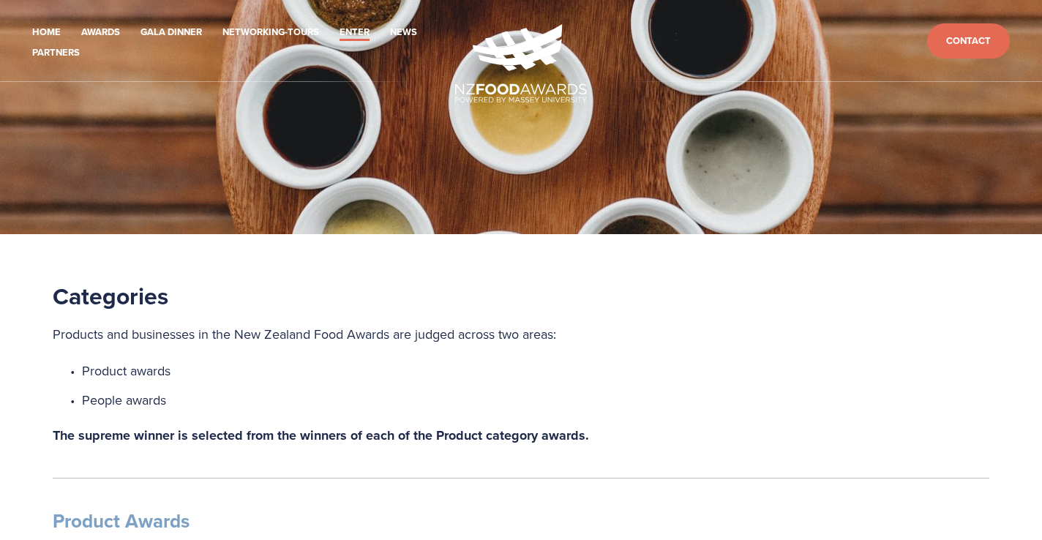 Image resolution: width=1042 pixels, height=540 pixels. I want to click on p: Product awards, so click(536, 371).